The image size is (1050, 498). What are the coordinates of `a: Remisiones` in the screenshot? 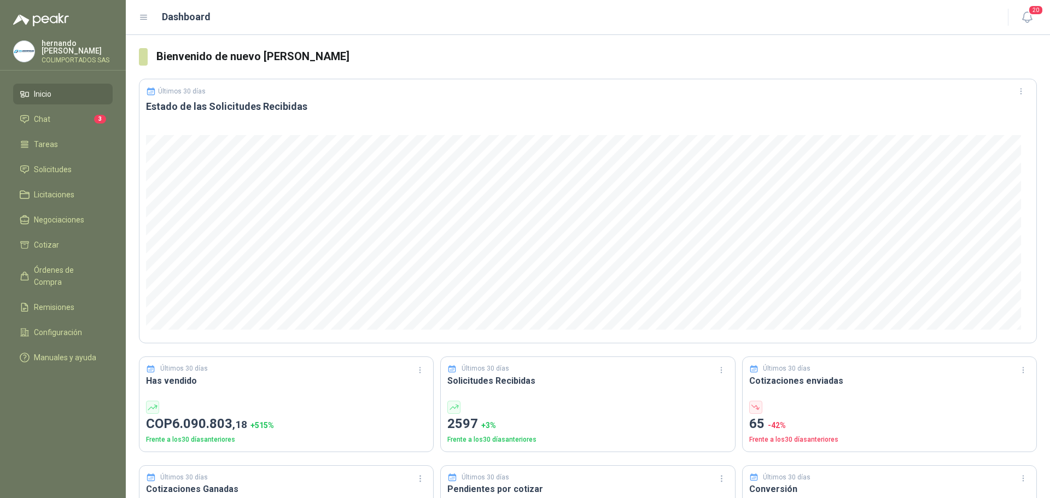 It's located at (63, 307).